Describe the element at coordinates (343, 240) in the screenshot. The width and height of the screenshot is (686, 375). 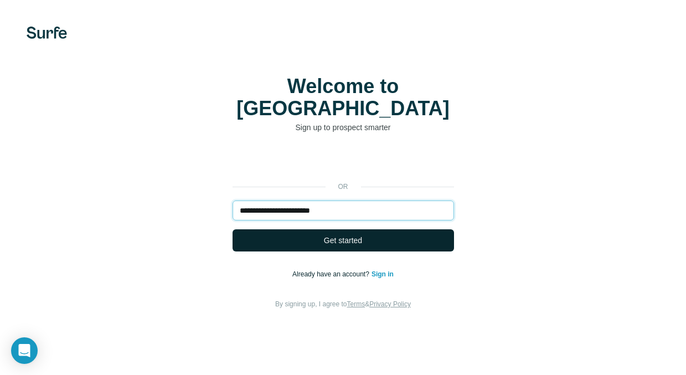
I see `button: Get started` at that location.